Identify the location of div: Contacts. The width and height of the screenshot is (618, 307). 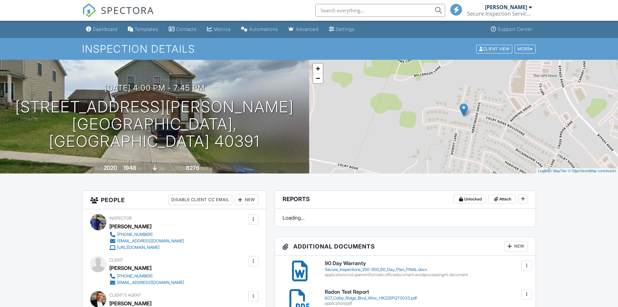
(186, 29).